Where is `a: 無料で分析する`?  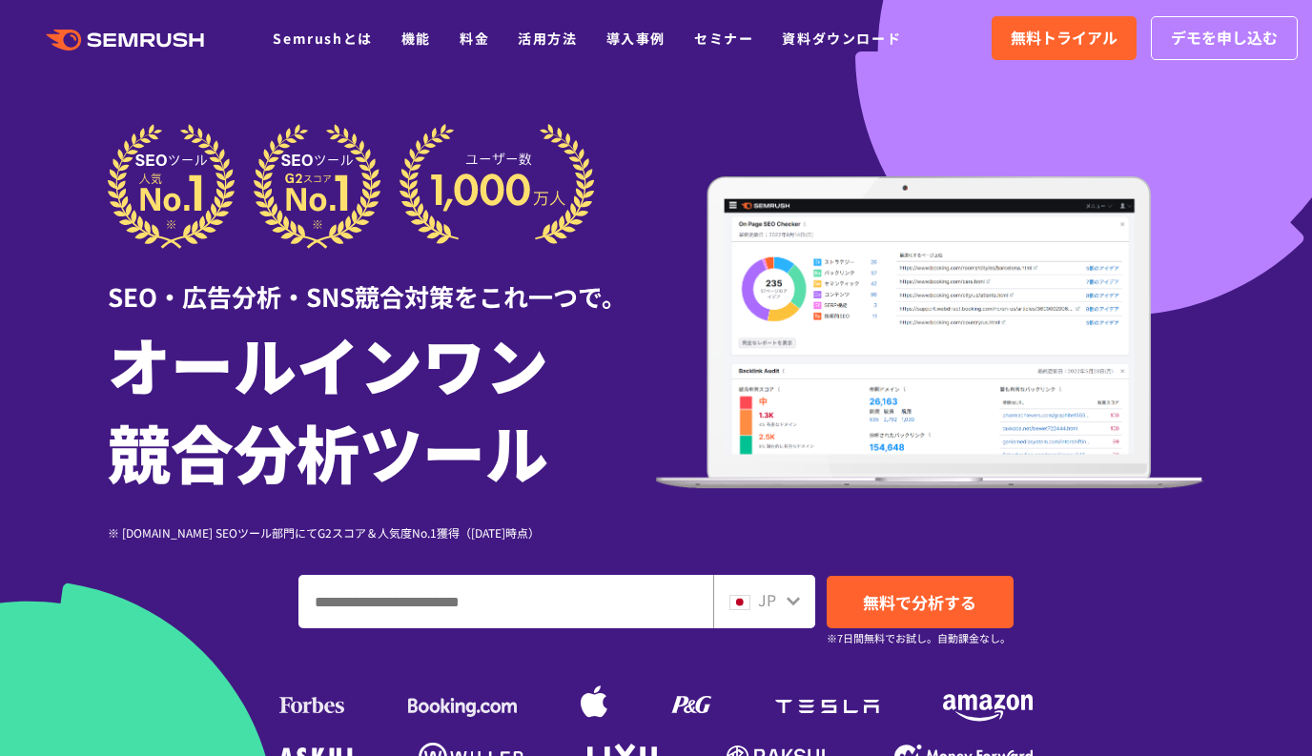 a: 無料で分析する is located at coordinates (920, 601).